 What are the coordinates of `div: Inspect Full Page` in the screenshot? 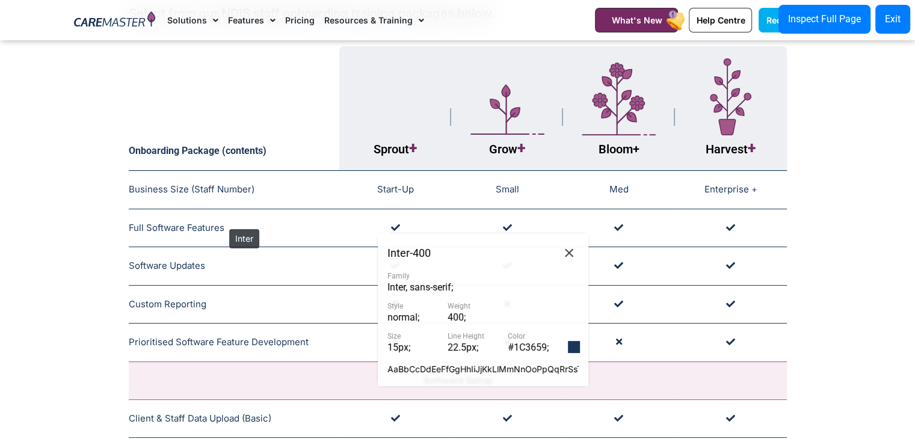 It's located at (824, 19).